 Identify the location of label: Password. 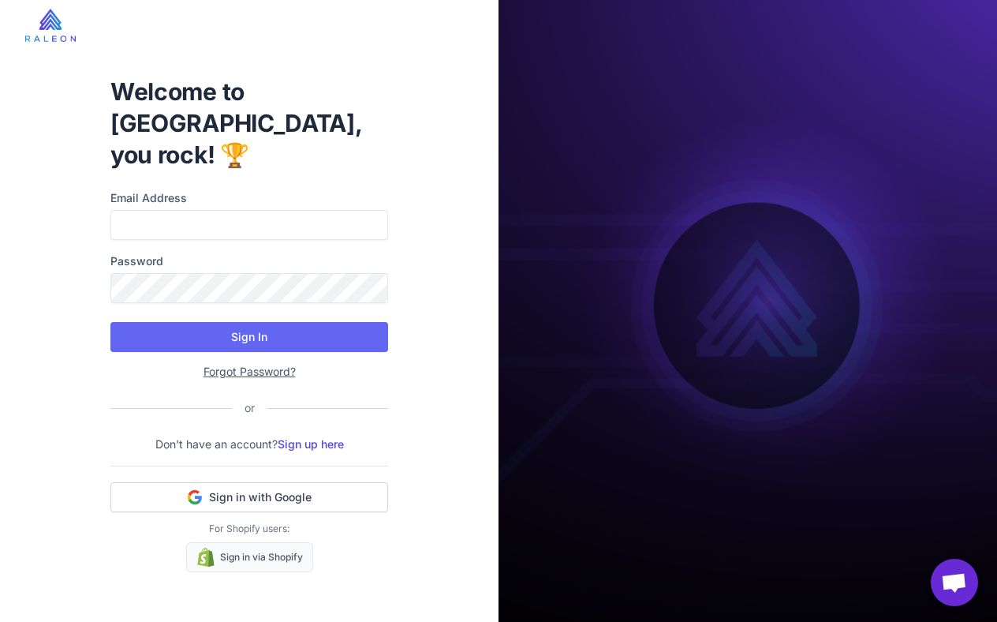
(249, 261).